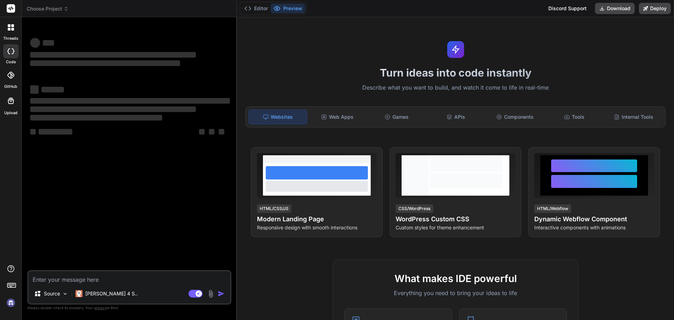 The width and height of the screenshot is (674, 320). Describe the element at coordinates (274, 209) in the screenshot. I see `div: HTML/CSS/JS` at that location.